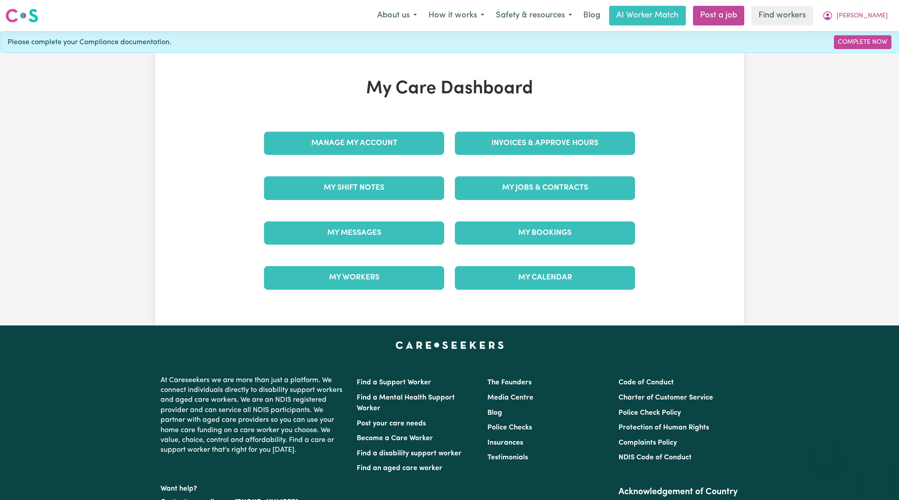 The width and height of the screenshot is (899, 500). I want to click on img: Careseekers logo, so click(22, 16).